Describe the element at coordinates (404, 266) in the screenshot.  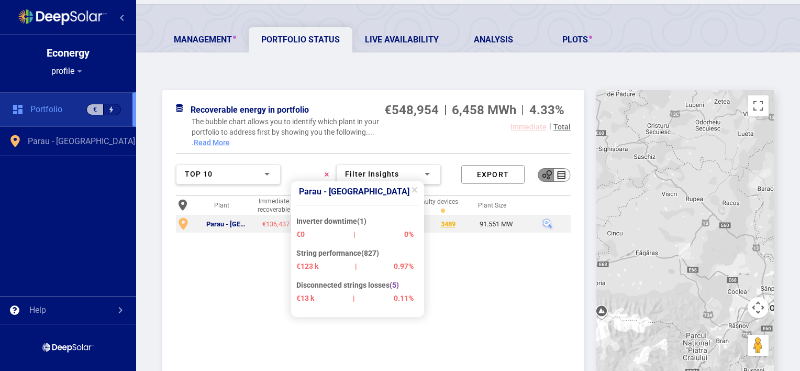
I see `span: 0.97%` at that location.